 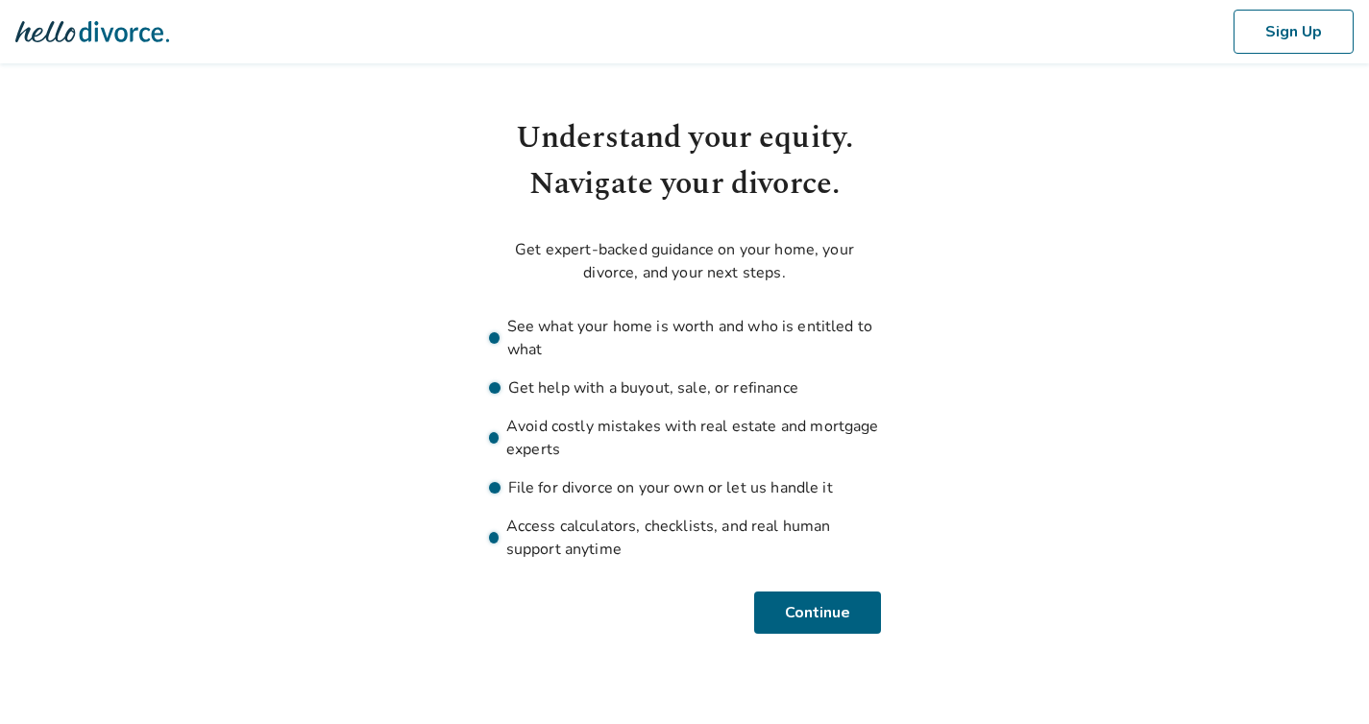 What do you see at coordinates (685, 161) in the screenshot?
I see `h1: Understand your equity. Navigate your divorce.` at bounding box center [685, 161].